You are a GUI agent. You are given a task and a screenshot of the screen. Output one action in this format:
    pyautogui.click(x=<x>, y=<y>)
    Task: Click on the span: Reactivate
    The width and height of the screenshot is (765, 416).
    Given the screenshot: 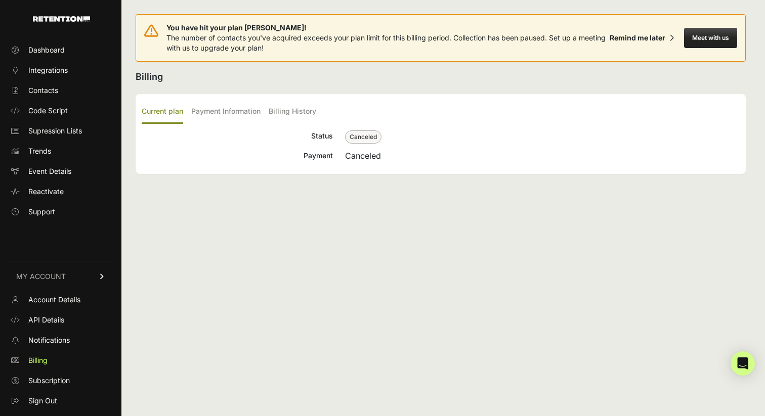 What is the action you would take?
    pyautogui.click(x=46, y=192)
    